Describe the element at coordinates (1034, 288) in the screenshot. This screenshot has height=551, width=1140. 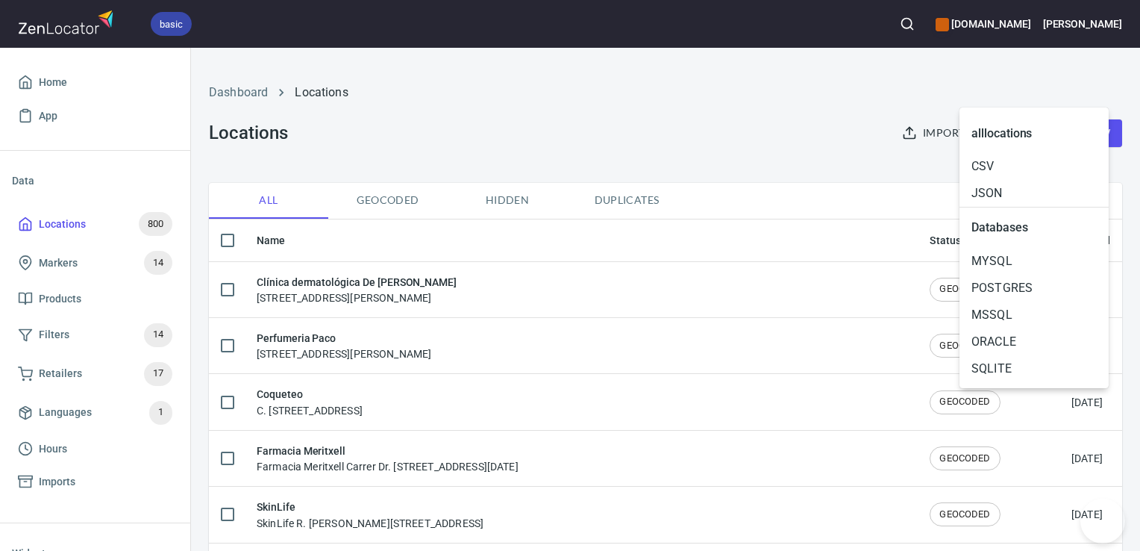
I see `span: Postgres` at that location.